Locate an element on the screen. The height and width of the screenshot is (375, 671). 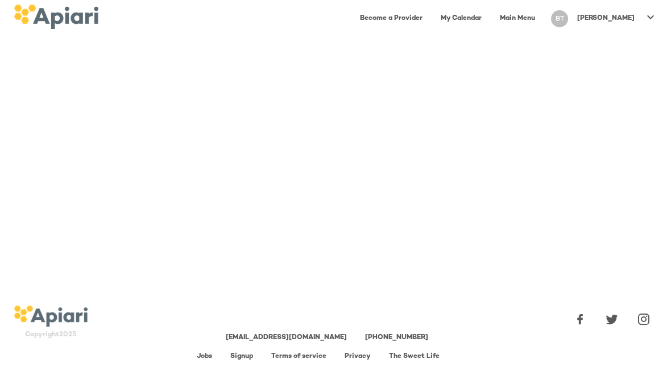
a: Main Menu is located at coordinates (518, 18).